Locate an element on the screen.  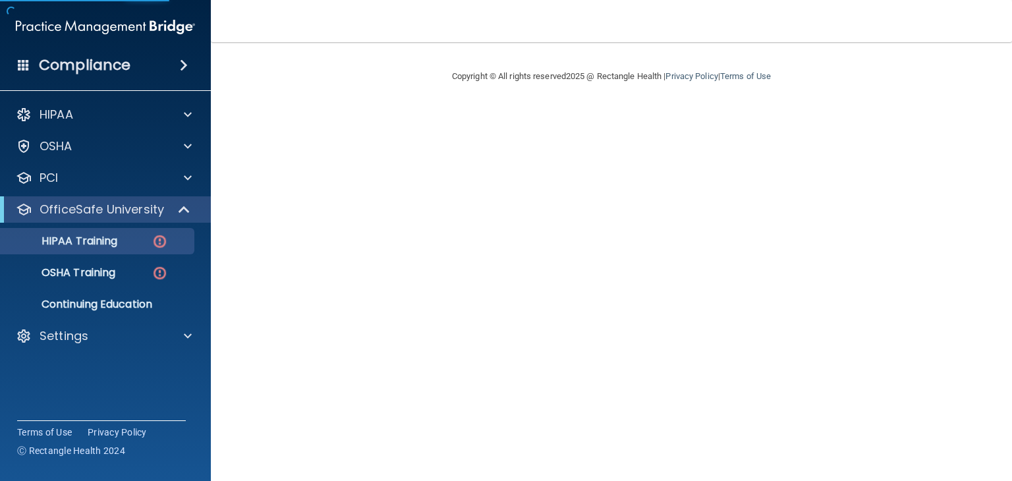
a: OSHA is located at coordinates (103, 146).